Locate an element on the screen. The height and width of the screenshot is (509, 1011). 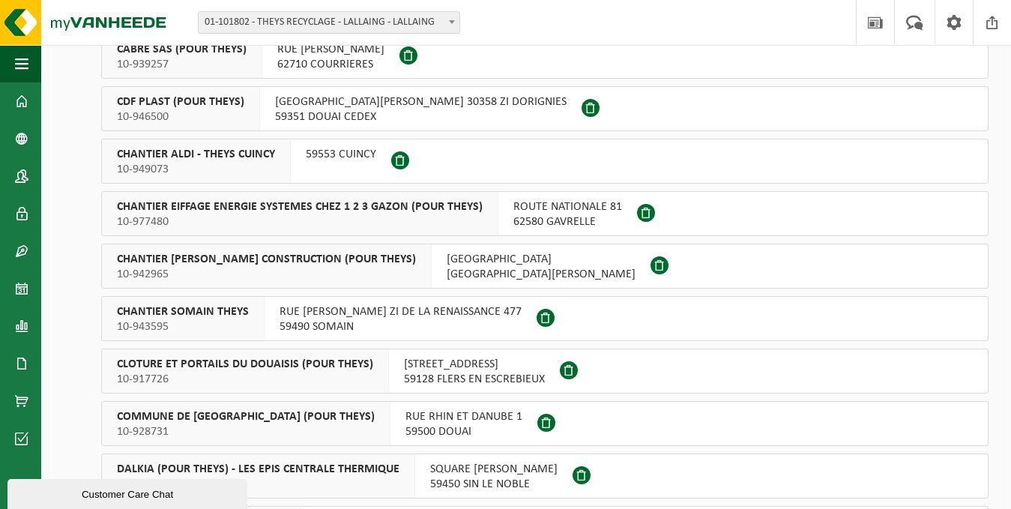
span: 59128 FLERS EN ESCREBIEUX is located at coordinates (474, 379).